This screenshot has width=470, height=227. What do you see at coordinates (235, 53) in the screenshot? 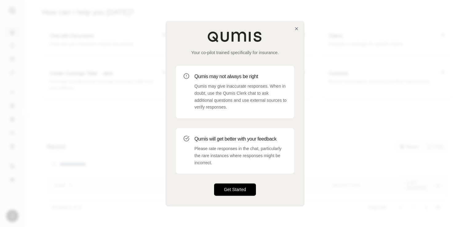
I see `p: Your co-pilot trained specifically for insurance.` at bounding box center [235, 53].